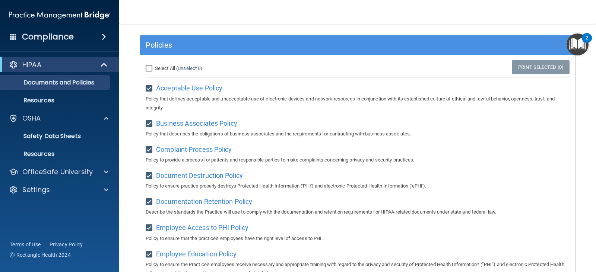  What do you see at coordinates (202, 228) in the screenshot?
I see `span: Employee Access to PHI Policy` at bounding box center [202, 228].